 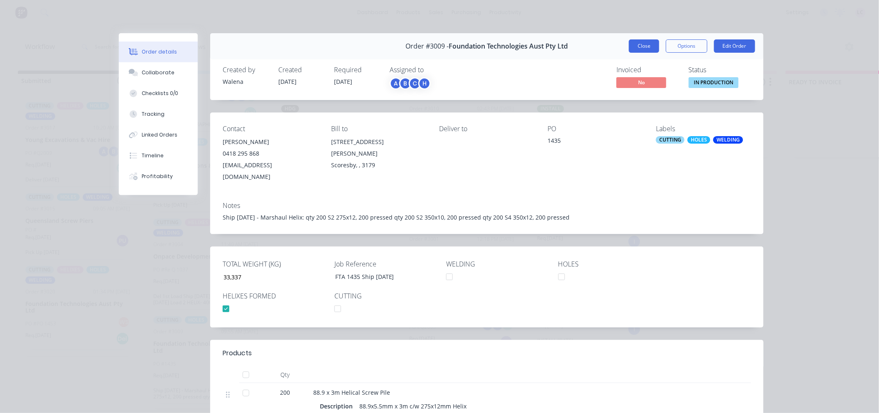 What do you see at coordinates (405, 83) in the screenshot?
I see `div: B` at bounding box center [405, 83].